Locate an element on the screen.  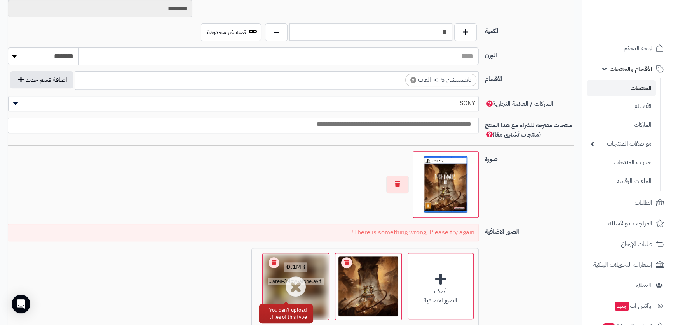
a: الأقسام is located at coordinates (621, 106).